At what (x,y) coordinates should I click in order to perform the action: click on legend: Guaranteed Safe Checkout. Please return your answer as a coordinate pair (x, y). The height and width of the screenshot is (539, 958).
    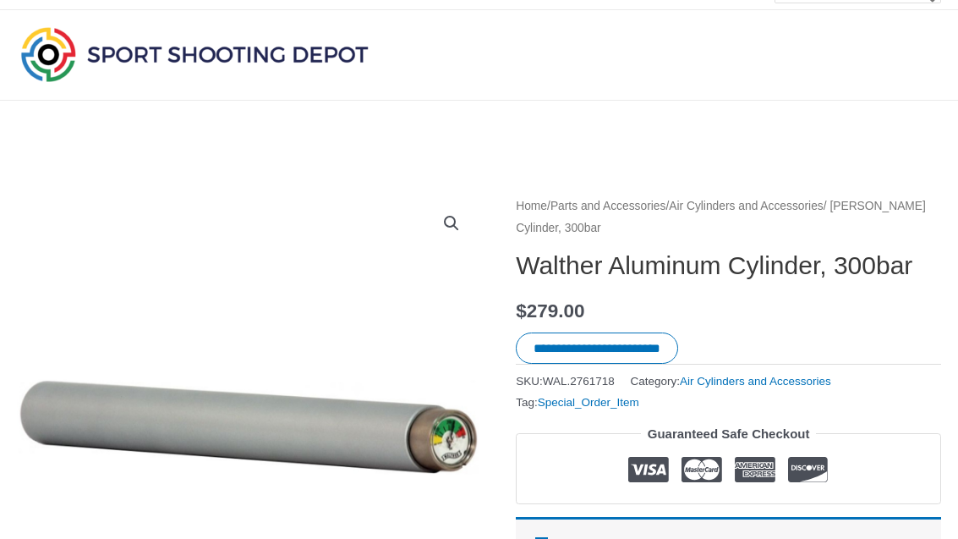
    Looking at the image, I should click on (729, 434).